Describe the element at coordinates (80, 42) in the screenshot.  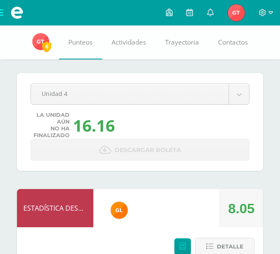
I see `span: Punteos` at that location.